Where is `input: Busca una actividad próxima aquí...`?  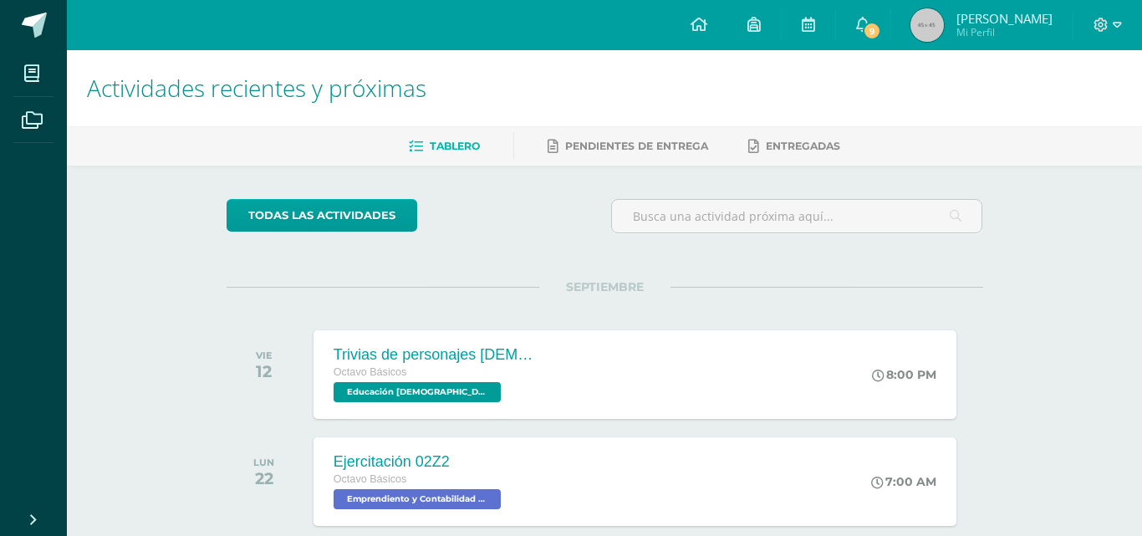
input: Busca una actividad próxima aquí... is located at coordinates (797, 216).